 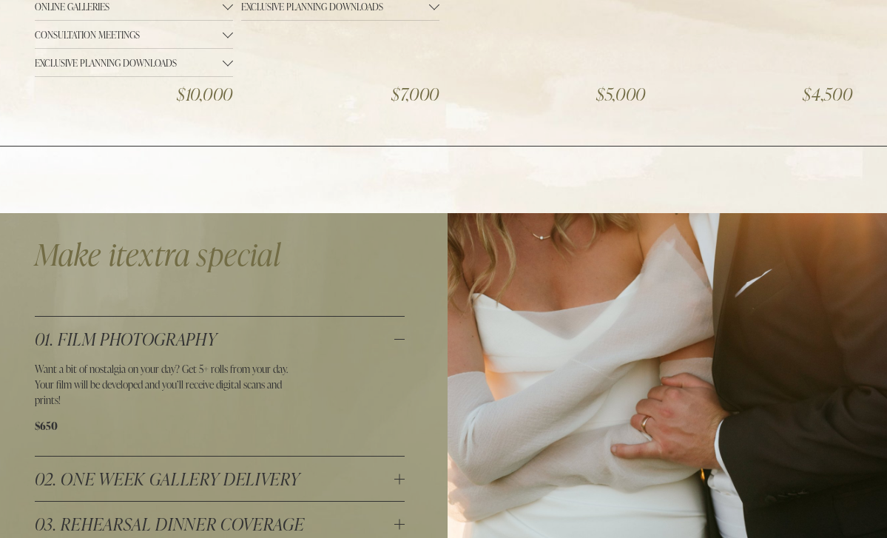 I want to click on span: Make it, so click(x=158, y=253).